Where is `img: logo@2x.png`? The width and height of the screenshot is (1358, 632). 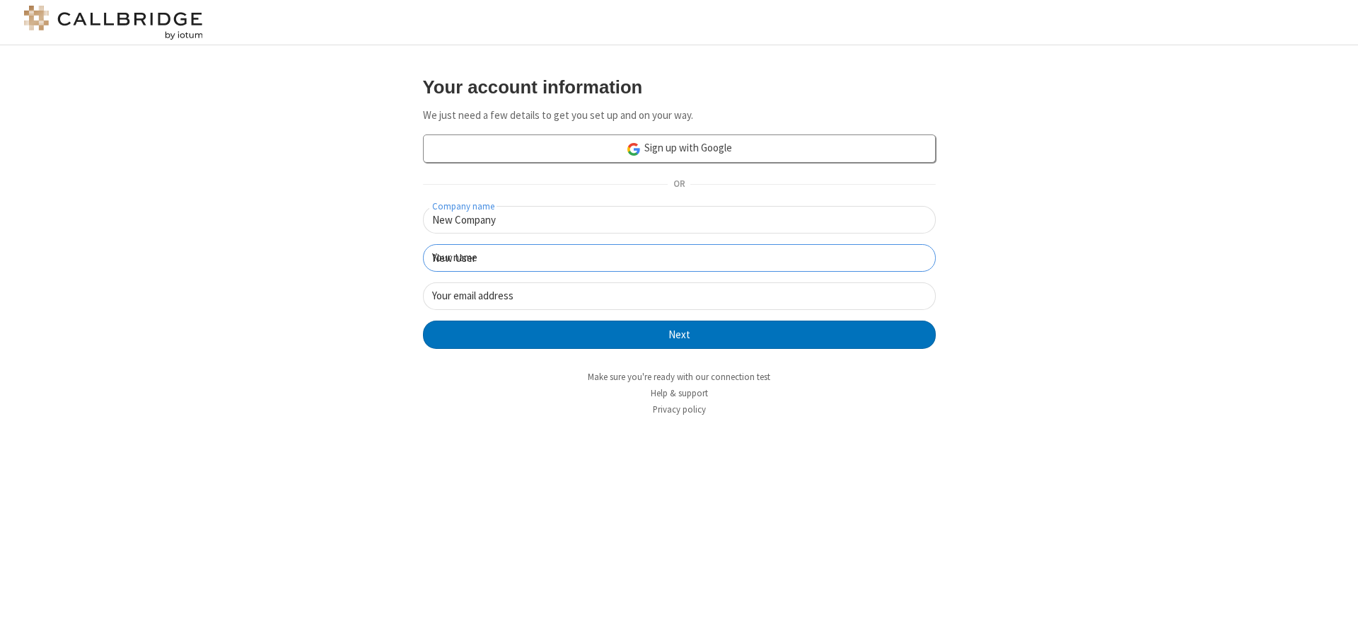 img: logo@2x.png is located at coordinates (113, 23).